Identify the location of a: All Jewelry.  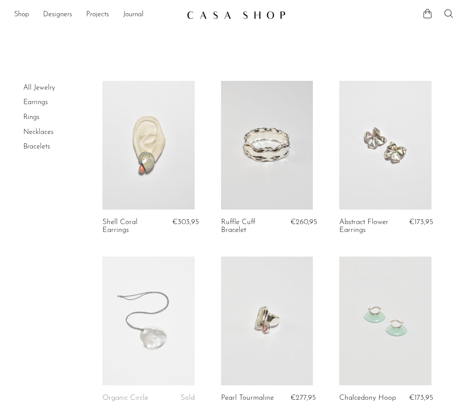
(39, 88).